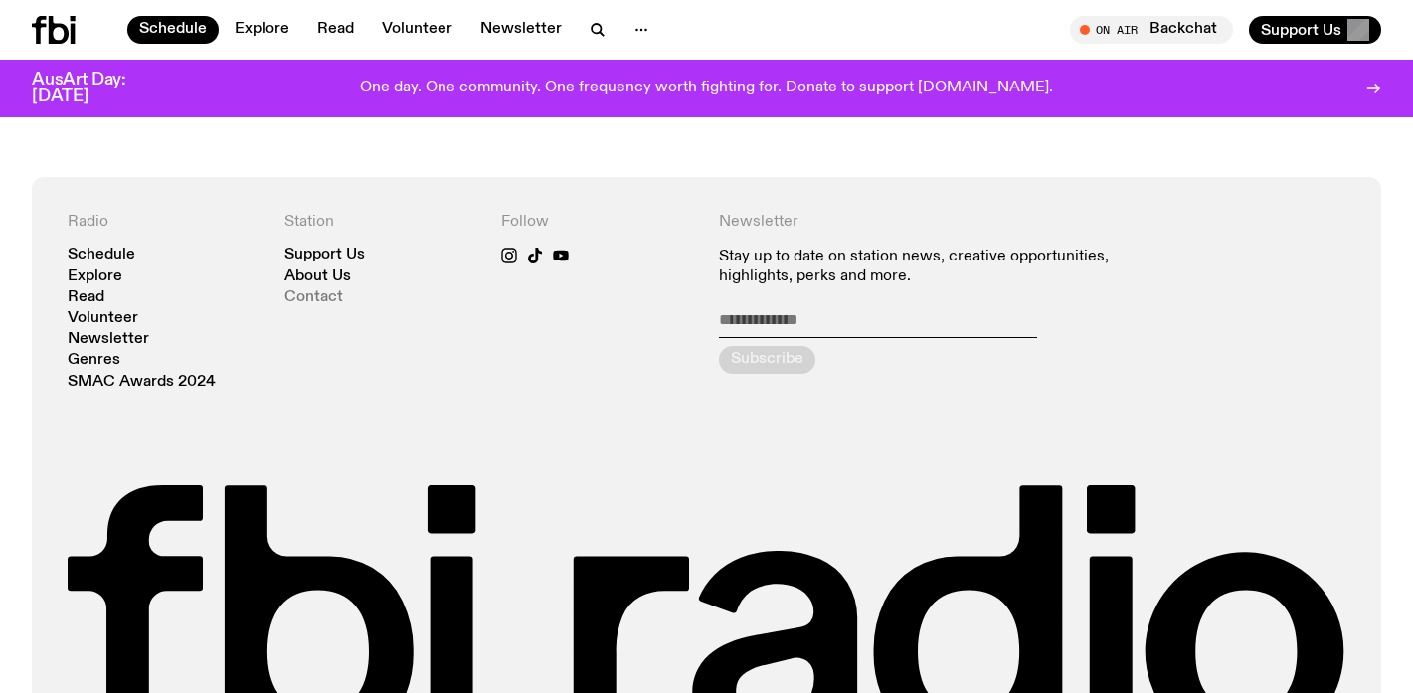  What do you see at coordinates (1301, 30) in the screenshot?
I see `span: Support Us` at bounding box center [1301, 30].